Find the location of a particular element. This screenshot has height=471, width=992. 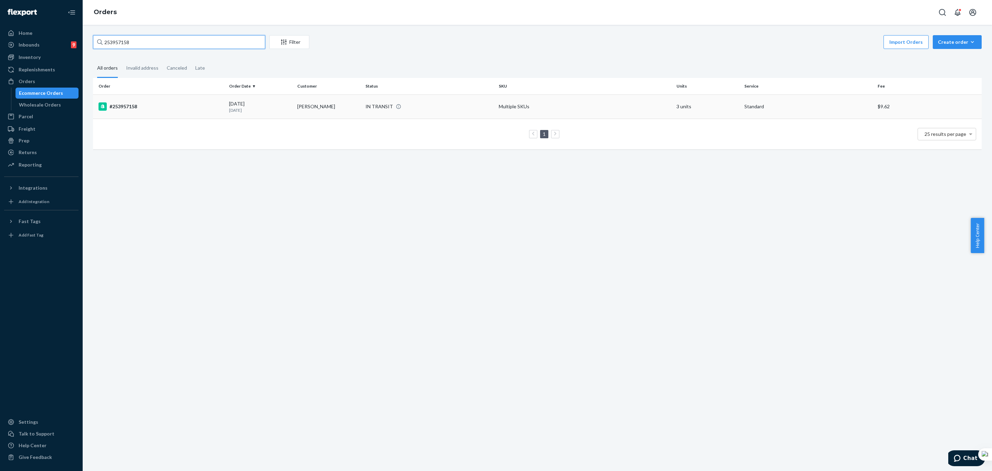

div: IN TRANSIT is located at coordinates (379, 106).